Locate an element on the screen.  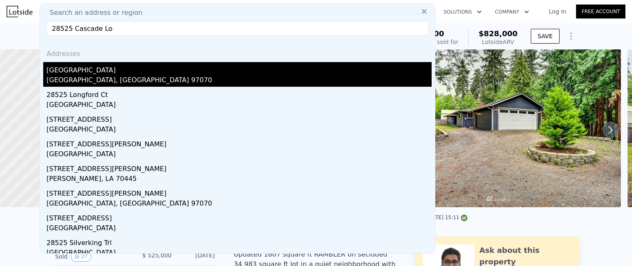
span: $828,000 is located at coordinates (498, 33).